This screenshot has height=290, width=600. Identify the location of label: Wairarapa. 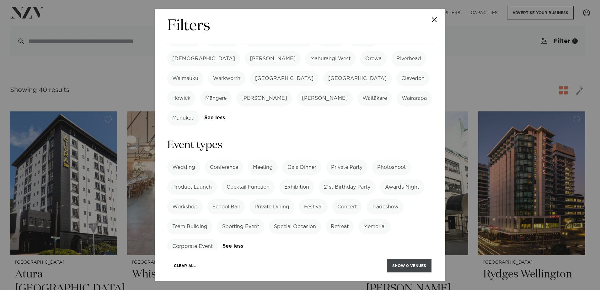
(414, 98).